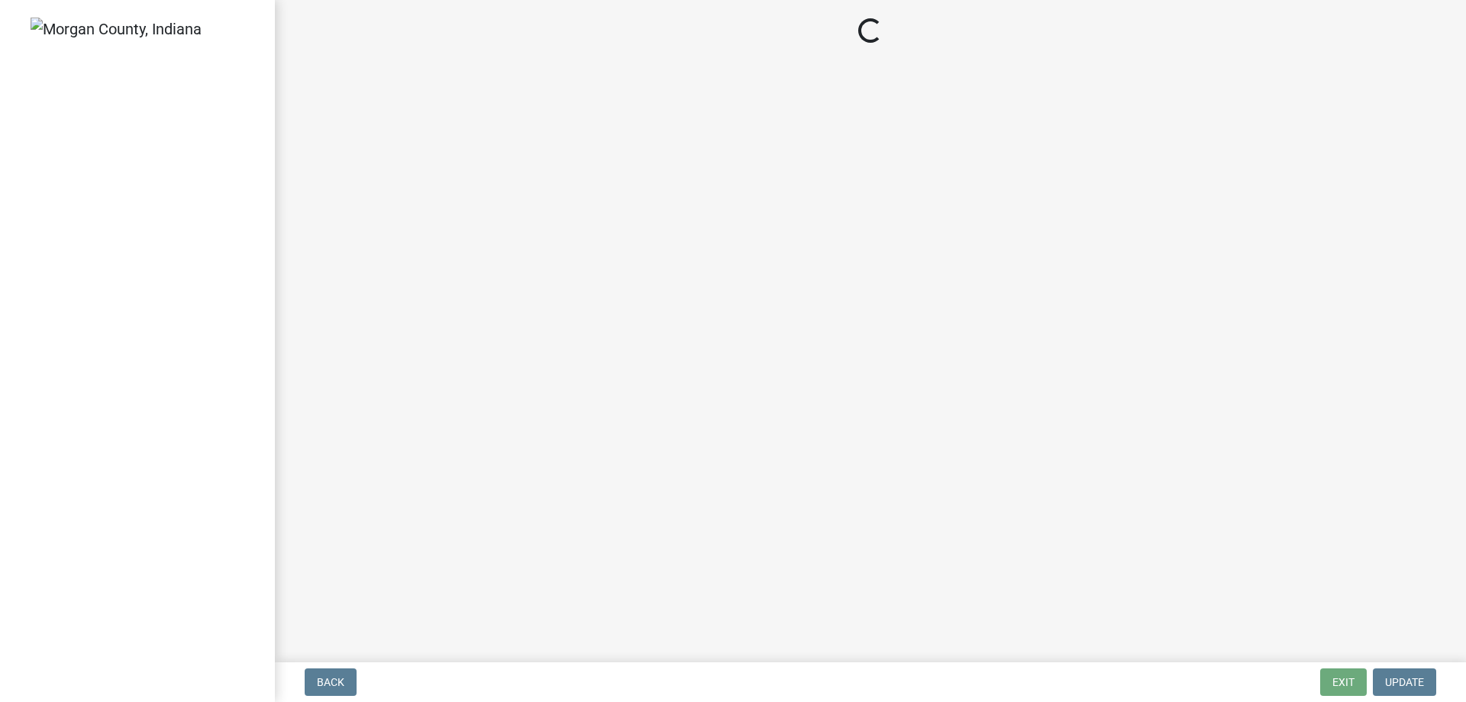 The height and width of the screenshot is (702, 1466). I want to click on span: Update, so click(1404, 682).